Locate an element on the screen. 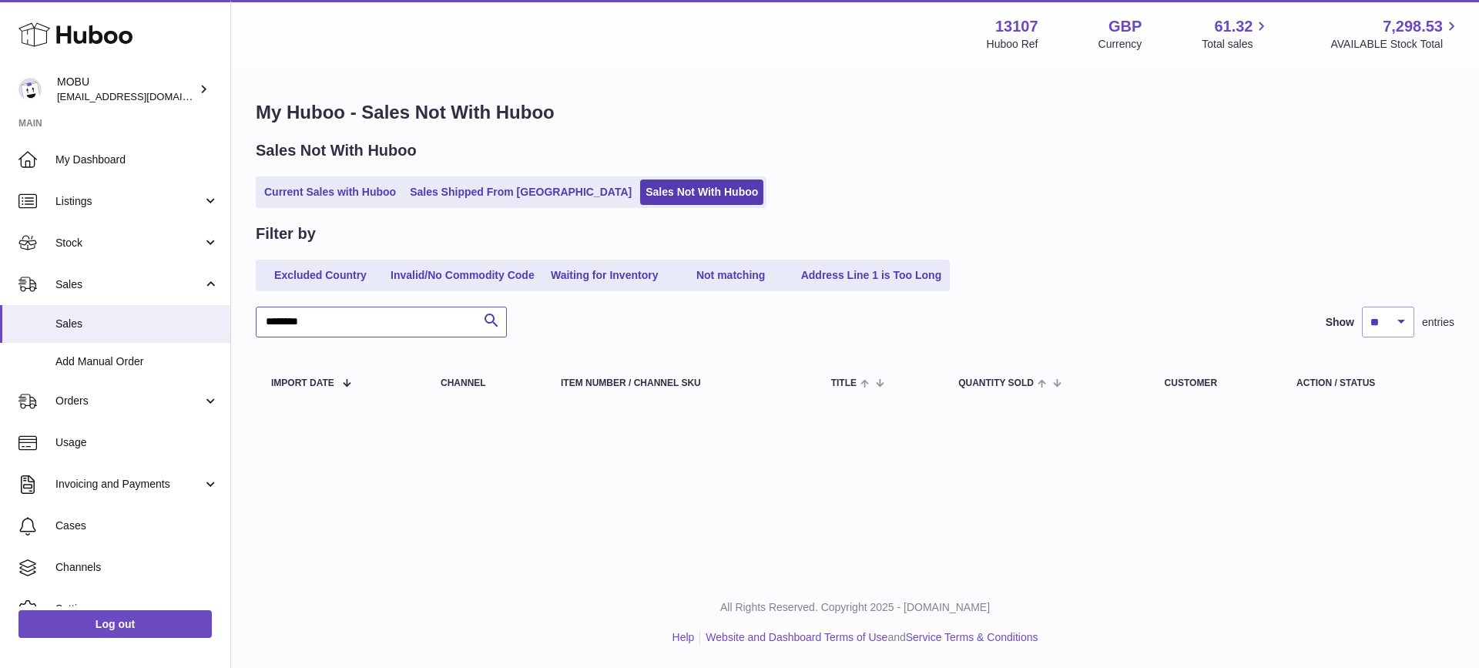 This screenshot has height=668, width=1479. h2: Sales Not With Huboo is located at coordinates (336, 150).